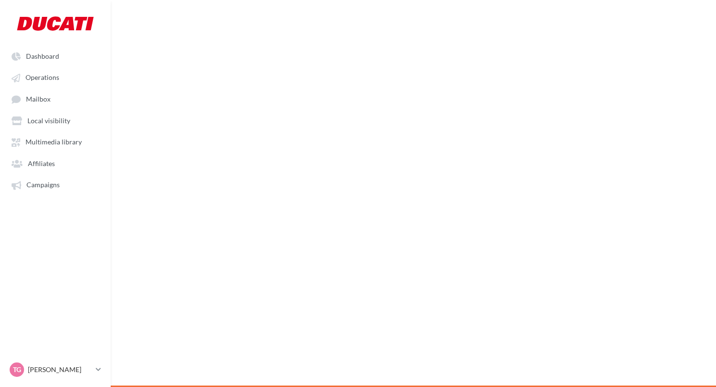 The height and width of the screenshot is (387, 716). Describe the element at coordinates (42, 56) in the screenshot. I see `span: Dashboard` at that location.